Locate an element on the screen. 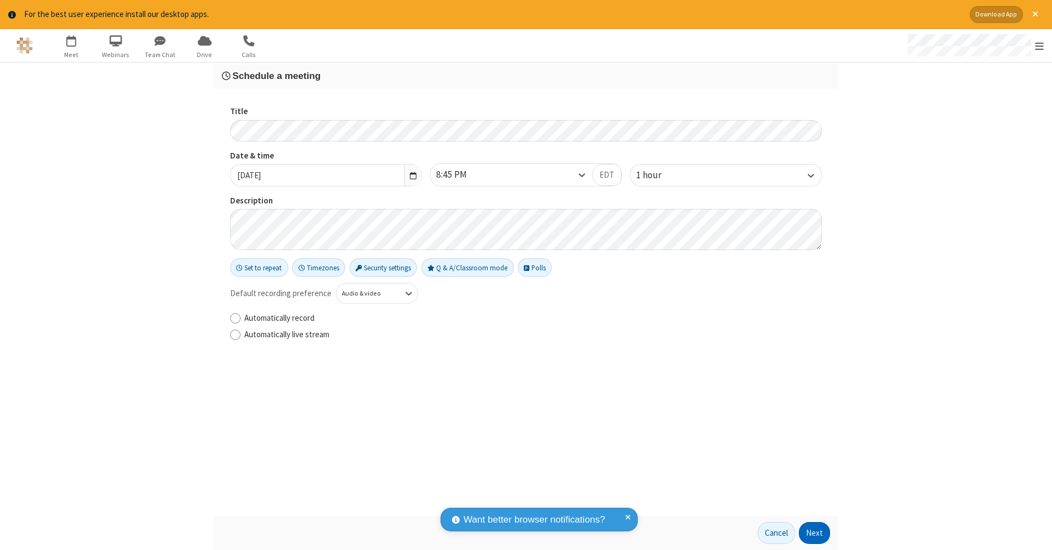 The height and width of the screenshot is (550, 1052). span: Calls is located at coordinates (249, 55).